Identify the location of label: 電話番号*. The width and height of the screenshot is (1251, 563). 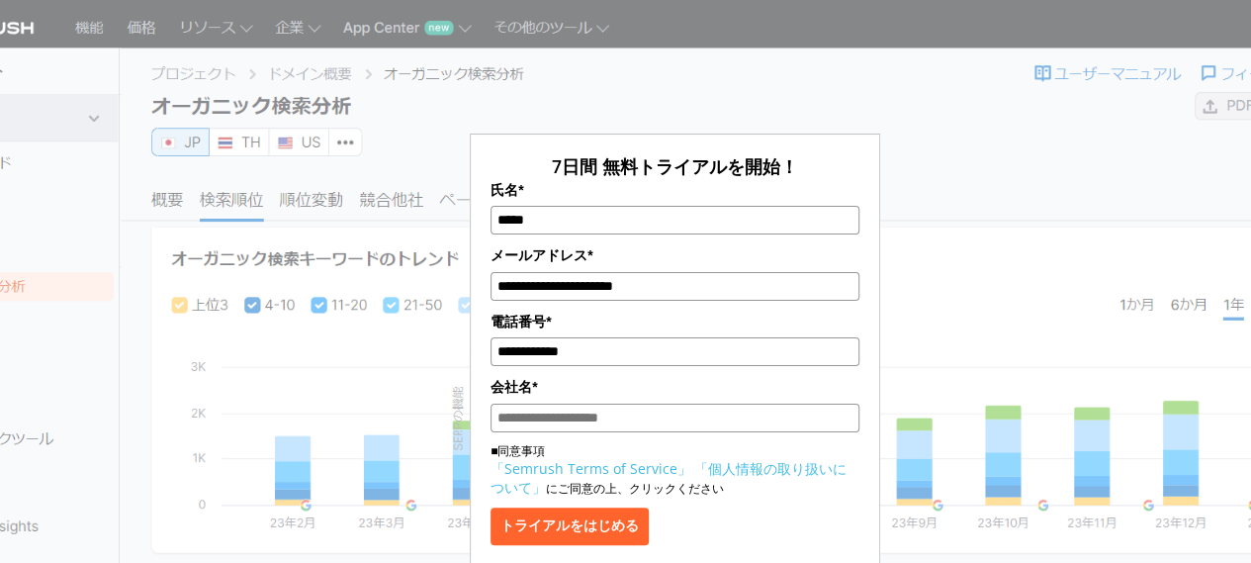
(675, 321).